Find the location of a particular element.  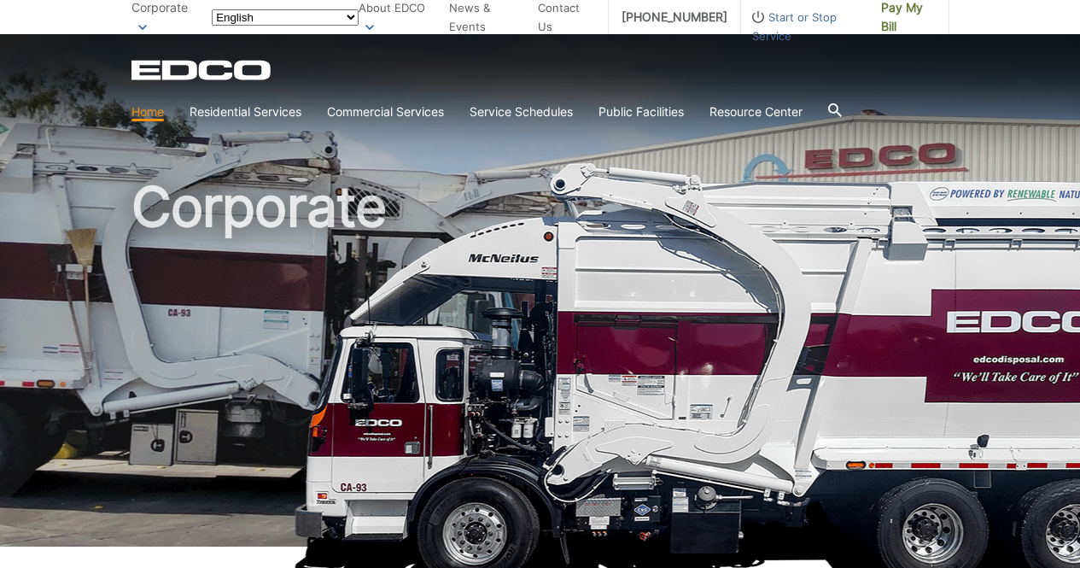

a: Home is located at coordinates (148, 112).